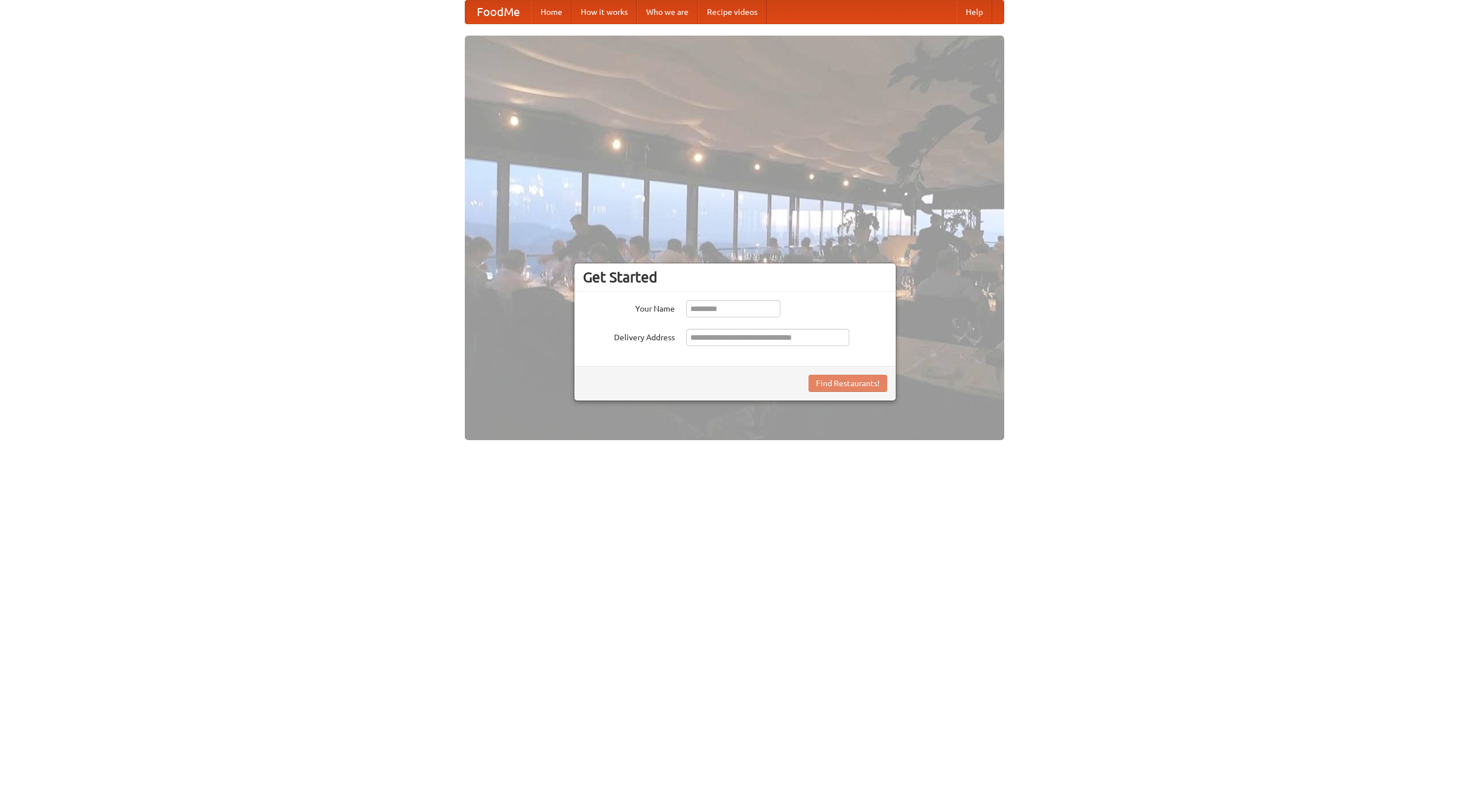  Describe the element at coordinates (735, 277) in the screenshot. I see `h3: Get Started` at that location.